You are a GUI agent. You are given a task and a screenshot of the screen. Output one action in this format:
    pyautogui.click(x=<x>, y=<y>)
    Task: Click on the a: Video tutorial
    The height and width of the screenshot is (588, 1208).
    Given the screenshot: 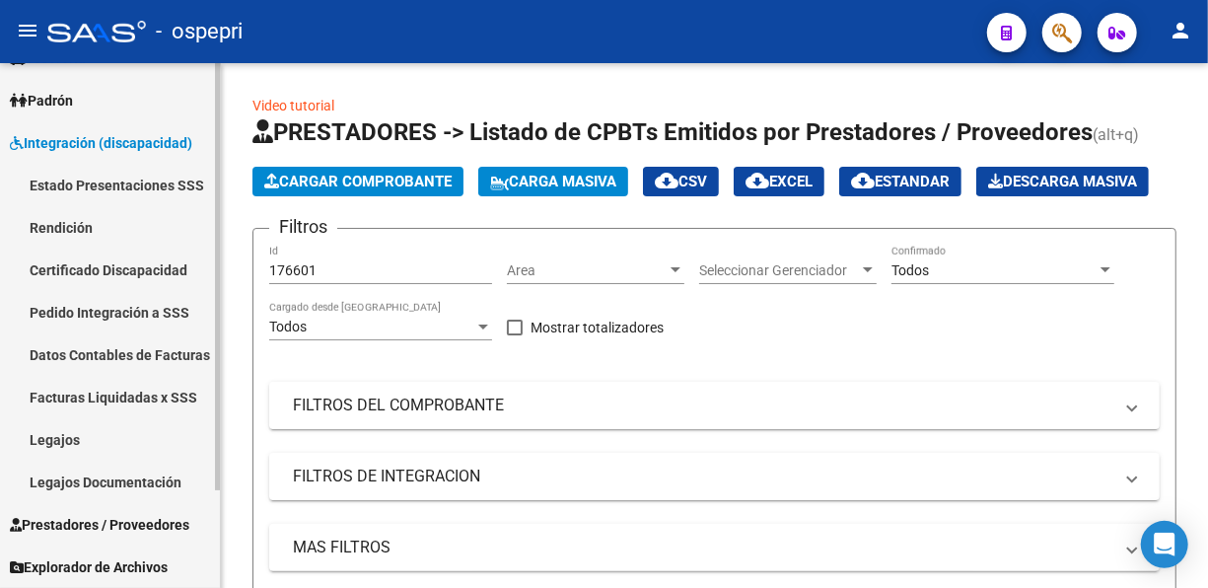 What is the action you would take?
    pyautogui.click(x=293, y=106)
    